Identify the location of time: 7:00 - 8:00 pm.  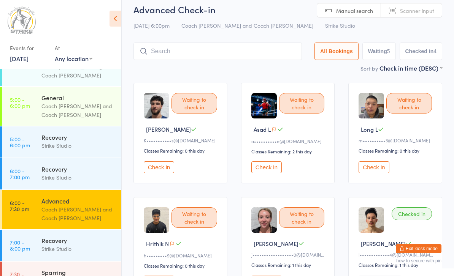
(20, 246).